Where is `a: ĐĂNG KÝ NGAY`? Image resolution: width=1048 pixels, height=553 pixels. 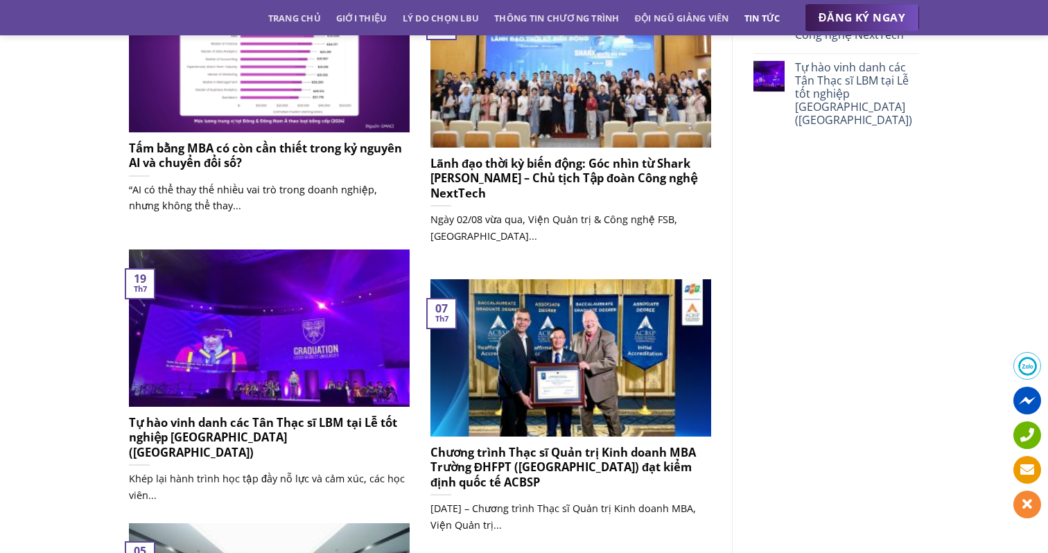
a: ĐĂNG KÝ NGAY is located at coordinates (861, 18).